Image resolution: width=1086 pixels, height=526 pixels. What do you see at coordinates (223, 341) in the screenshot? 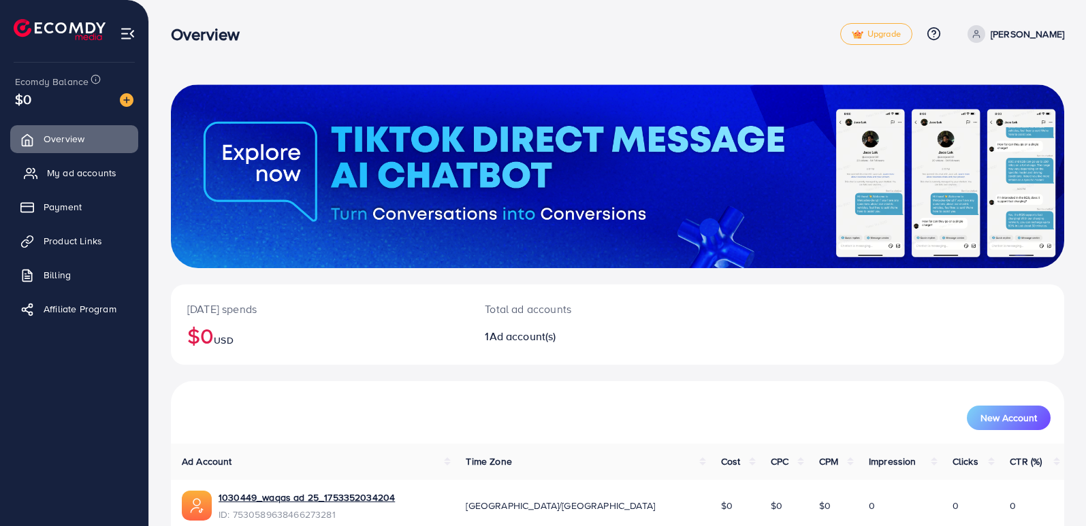
I see `span: USD` at bounding box center [223, 341].